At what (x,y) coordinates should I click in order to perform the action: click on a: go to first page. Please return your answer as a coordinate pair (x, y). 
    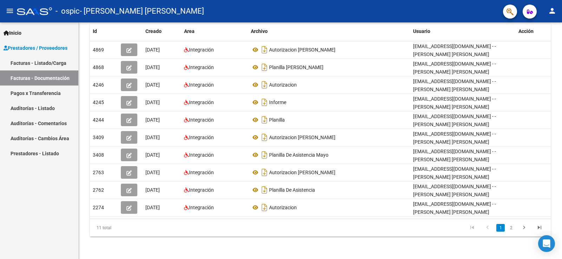
    Looking at the image, I should click on (472, 228).